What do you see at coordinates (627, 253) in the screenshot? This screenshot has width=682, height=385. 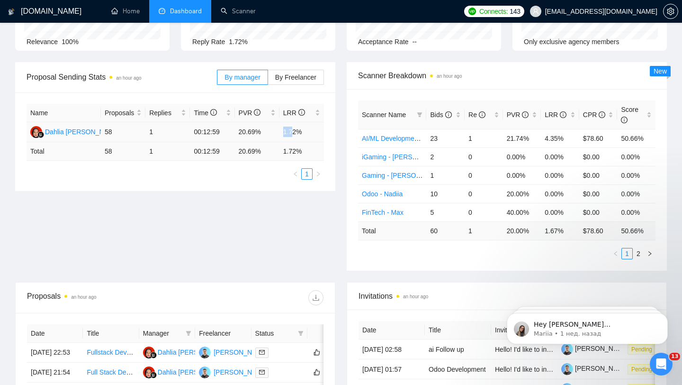 I see `li: 1` at bounding box center [627, 253].